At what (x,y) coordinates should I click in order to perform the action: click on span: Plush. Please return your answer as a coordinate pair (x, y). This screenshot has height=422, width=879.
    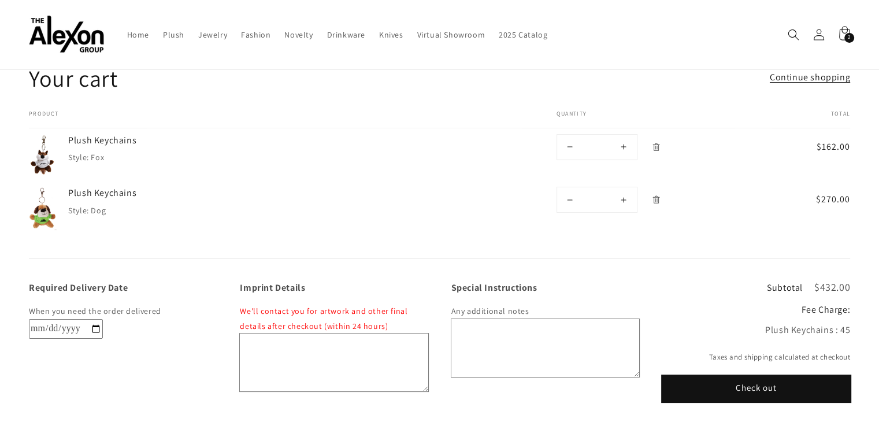
    Looking at the image, I should click on (173, 35).